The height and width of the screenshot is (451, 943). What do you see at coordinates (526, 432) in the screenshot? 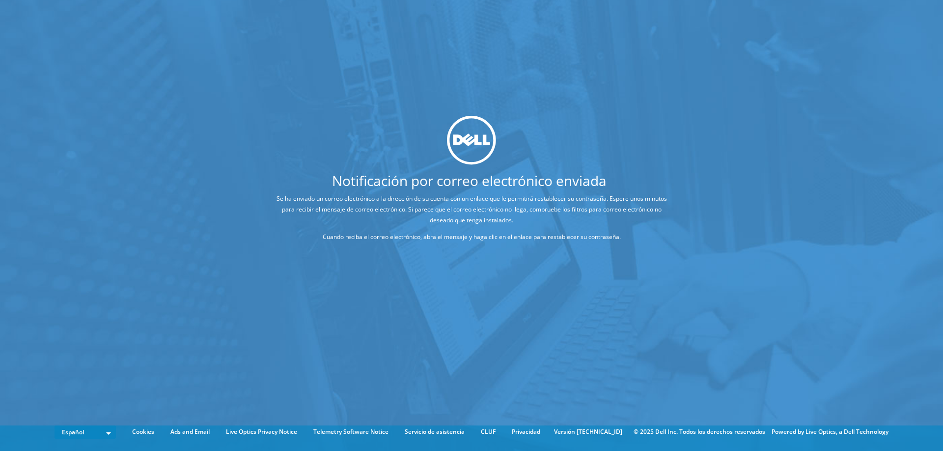
I see `a: Privacidad` at bounding box center [526, 432].